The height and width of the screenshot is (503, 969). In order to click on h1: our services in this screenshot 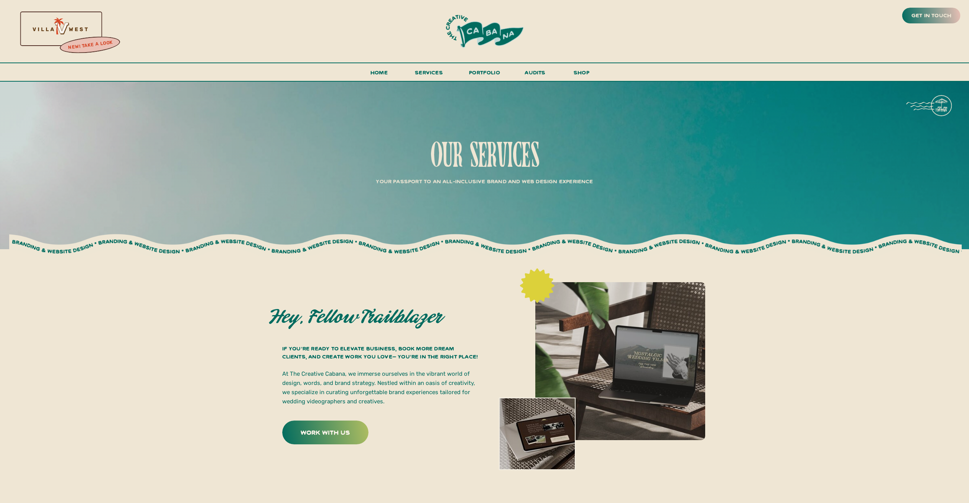, I will do `click(485, 156)`.